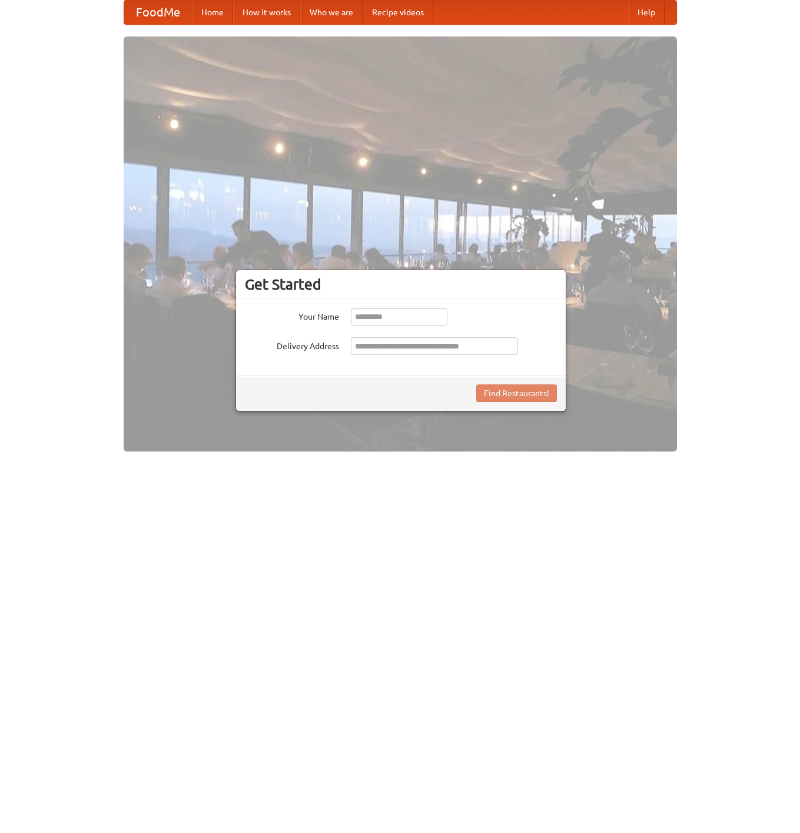 Image resolution: width=800 pixels, height=833 pixels. What do you see at coordinates (292, 315) in the screenshot?
I see `label: Your Name` at bounding box center [292, 315].